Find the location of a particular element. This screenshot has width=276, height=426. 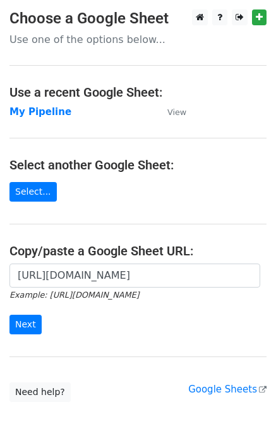

input: Next is located at coordinates (25, 324).